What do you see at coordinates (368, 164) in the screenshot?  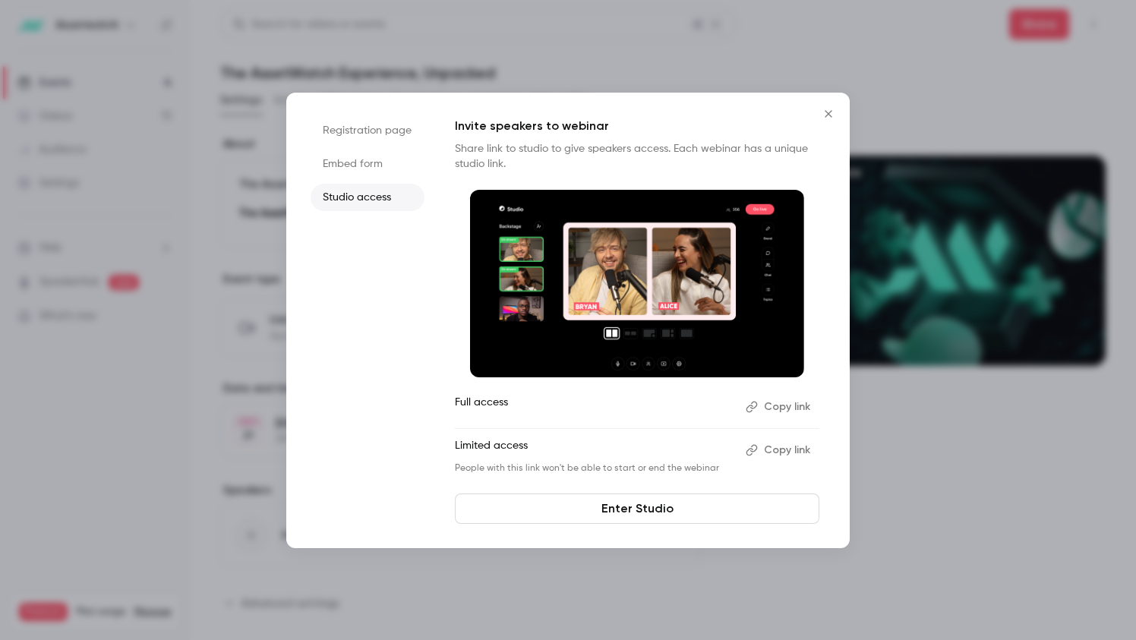 I see `li: Embed form` at bounding box center [368, 164].